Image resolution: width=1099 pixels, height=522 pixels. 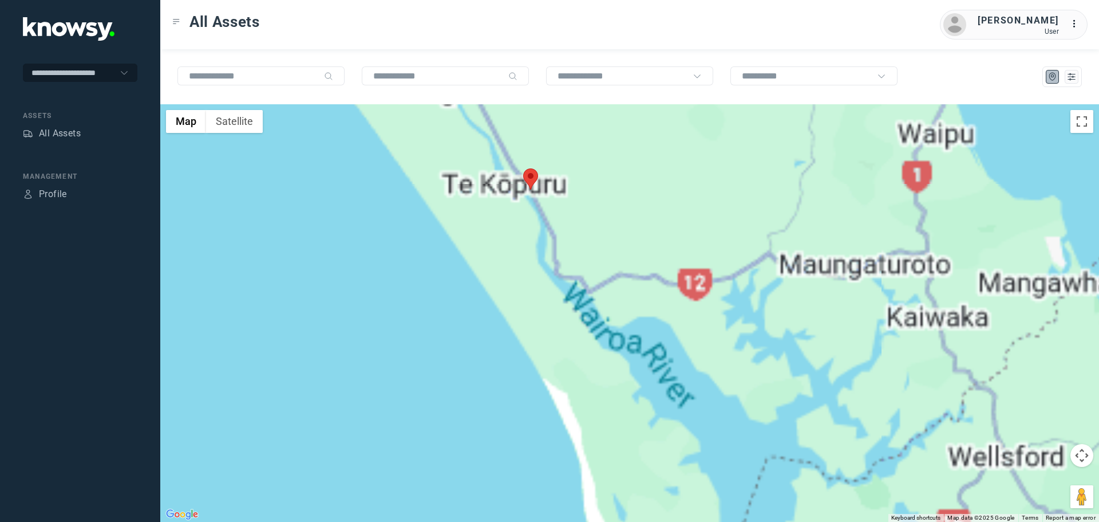 I want to click on div: All Assets, so click(x=60, y=133).